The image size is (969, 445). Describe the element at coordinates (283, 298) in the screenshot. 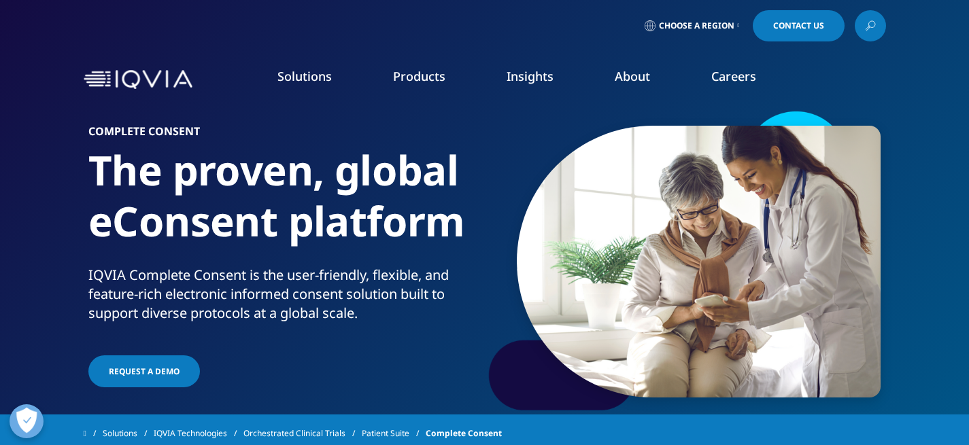

I see `p: IQVIA Complete Consent is the user-friendly, flexible, and feature-rich electronic informed conse...` at that location.